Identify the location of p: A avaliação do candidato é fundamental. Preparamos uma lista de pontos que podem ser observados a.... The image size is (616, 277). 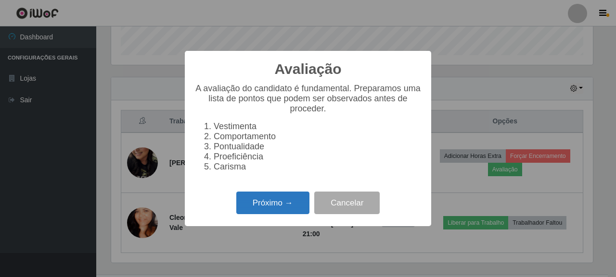
(308, 99).